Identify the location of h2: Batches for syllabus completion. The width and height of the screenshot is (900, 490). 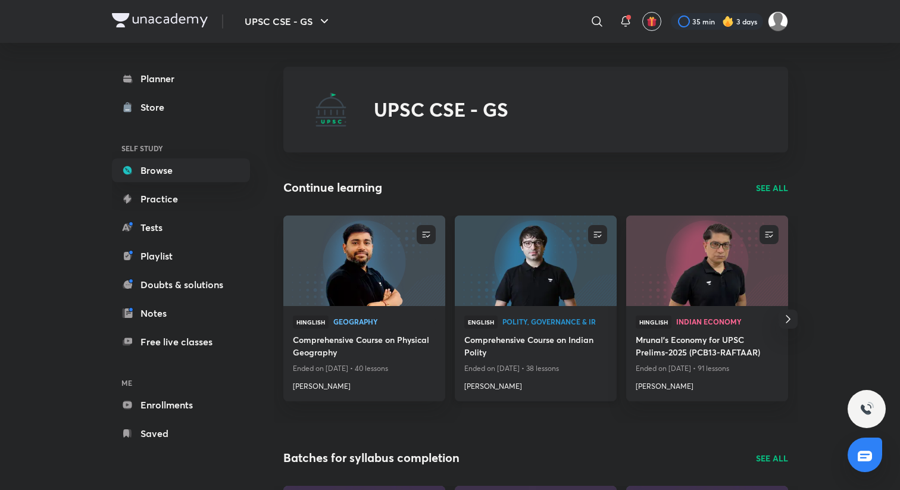
(371, 458).